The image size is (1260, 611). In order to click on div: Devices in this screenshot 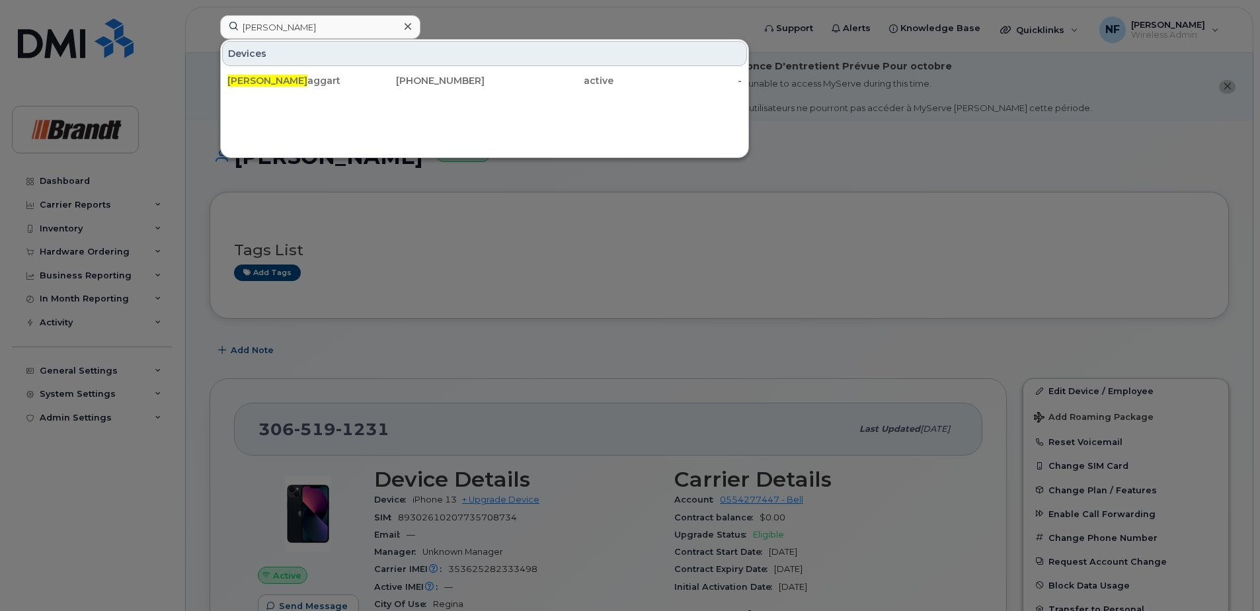, I will do `click(484, 54)`.